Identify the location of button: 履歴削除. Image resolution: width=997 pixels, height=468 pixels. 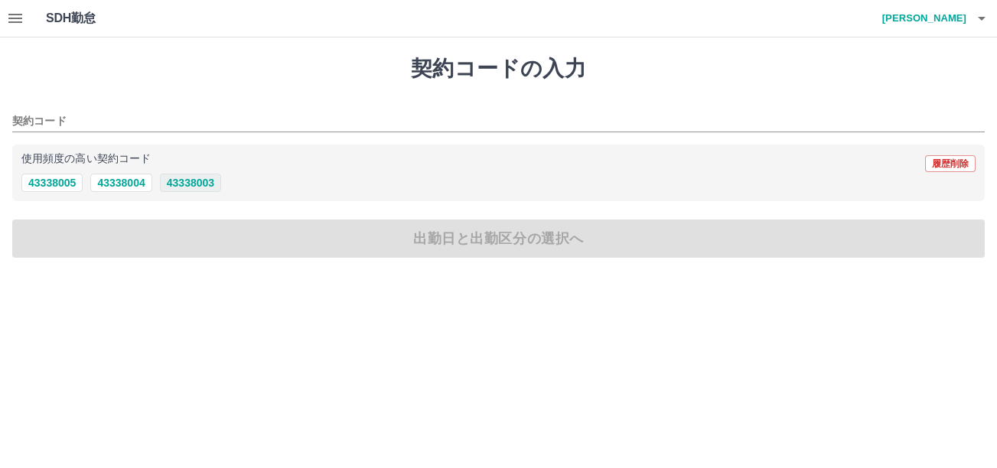
(951, 164).